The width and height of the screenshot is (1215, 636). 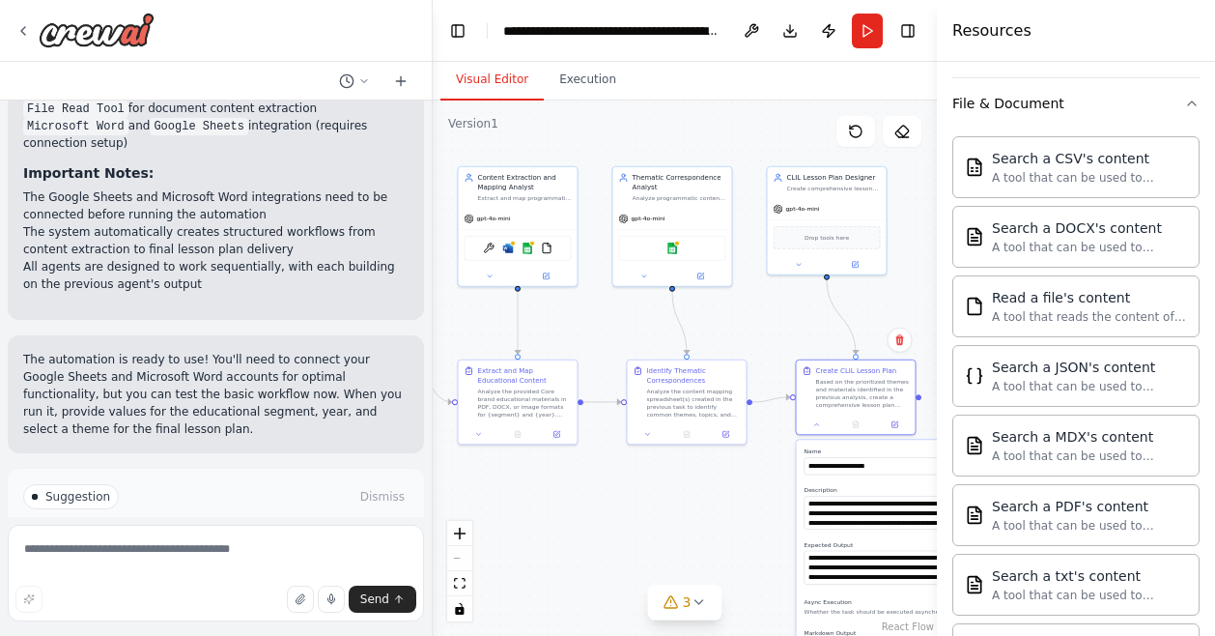 I want to click on img: Logo, so click(x=97, y=30).